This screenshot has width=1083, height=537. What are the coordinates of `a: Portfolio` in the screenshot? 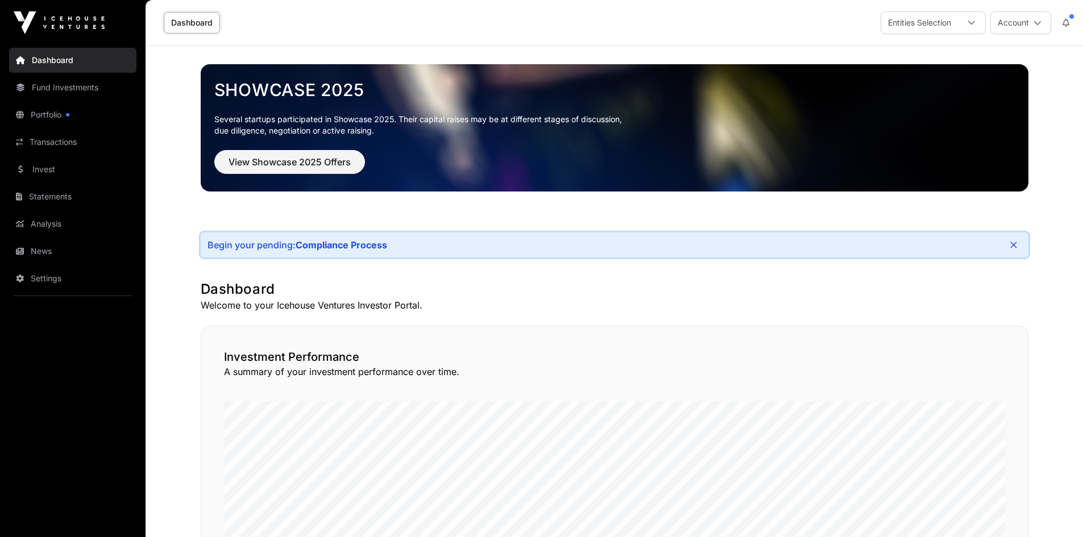 It's located at (73, 115).